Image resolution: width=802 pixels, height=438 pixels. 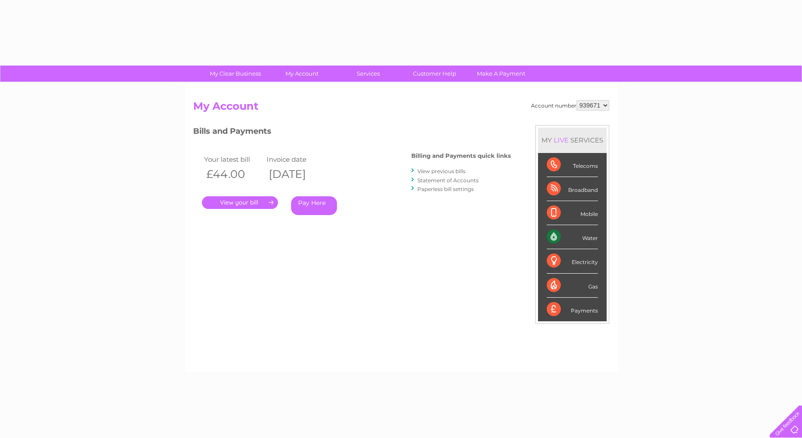 I want to click on h4: Billing and Payments quick links, so click(x=461, y=156).